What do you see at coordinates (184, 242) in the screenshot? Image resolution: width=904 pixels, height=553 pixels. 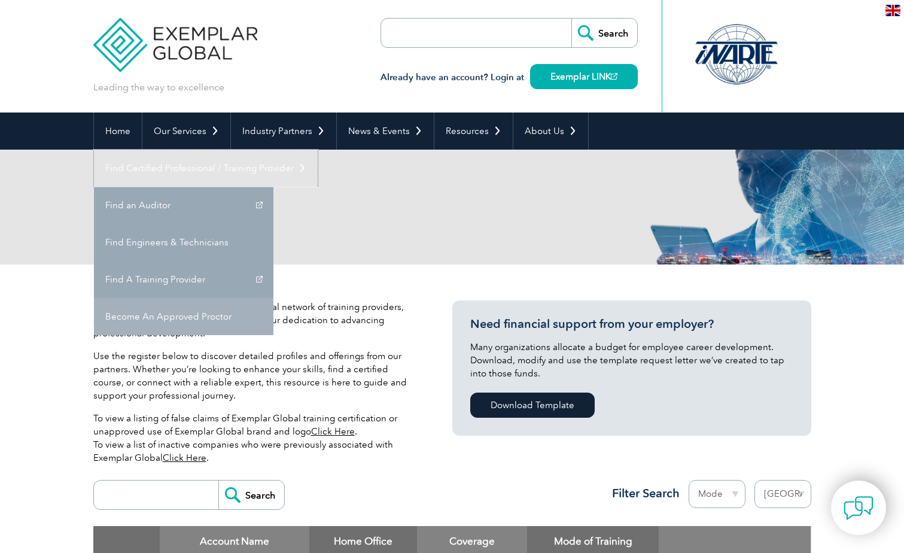 I see `a: Find Engineers & Technicians` at bounding box center [184, 242].